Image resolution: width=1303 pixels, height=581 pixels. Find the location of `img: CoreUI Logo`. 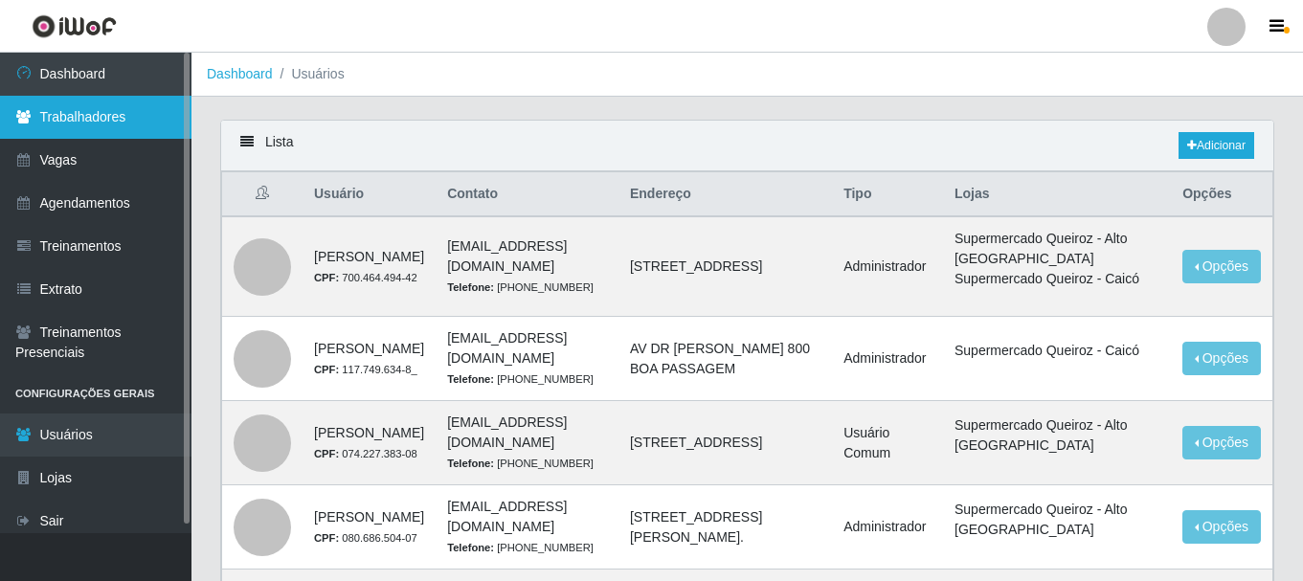

img: CoreUI Logo is located at coordinates (74, 26).